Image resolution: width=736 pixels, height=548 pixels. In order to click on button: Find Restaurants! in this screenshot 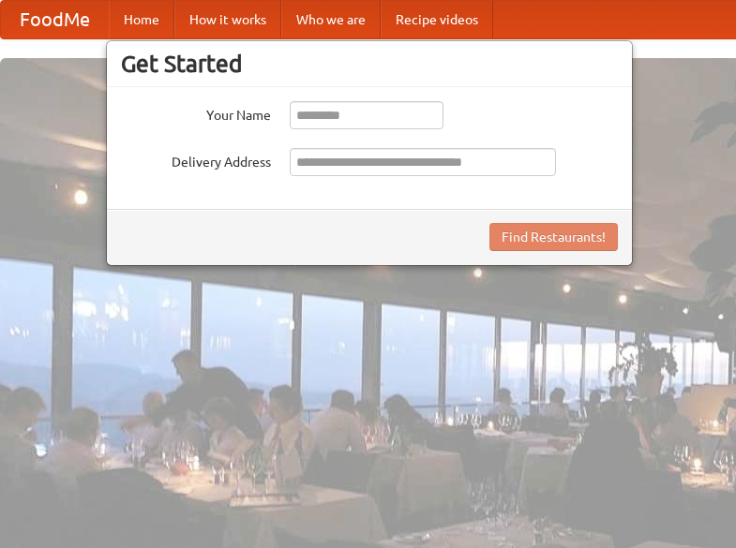, I will do `click(553, 237)`.